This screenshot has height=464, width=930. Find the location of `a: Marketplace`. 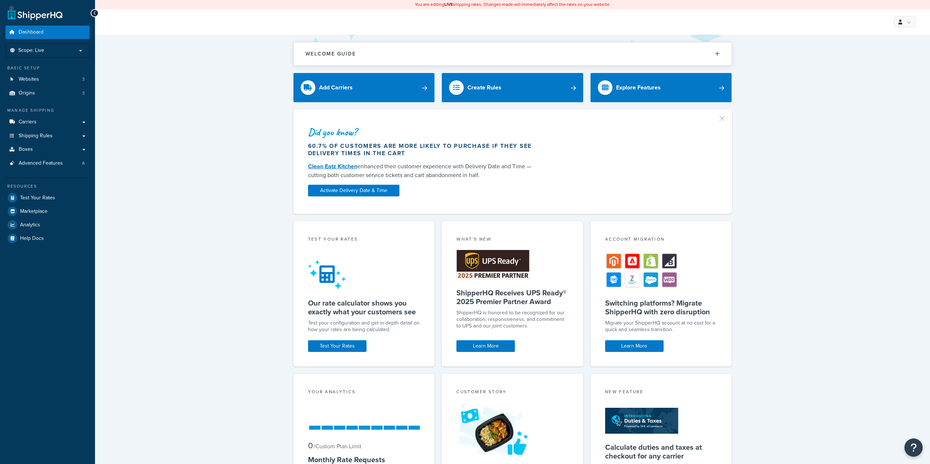

a: Marketplace is located at coordinates (48, 212).